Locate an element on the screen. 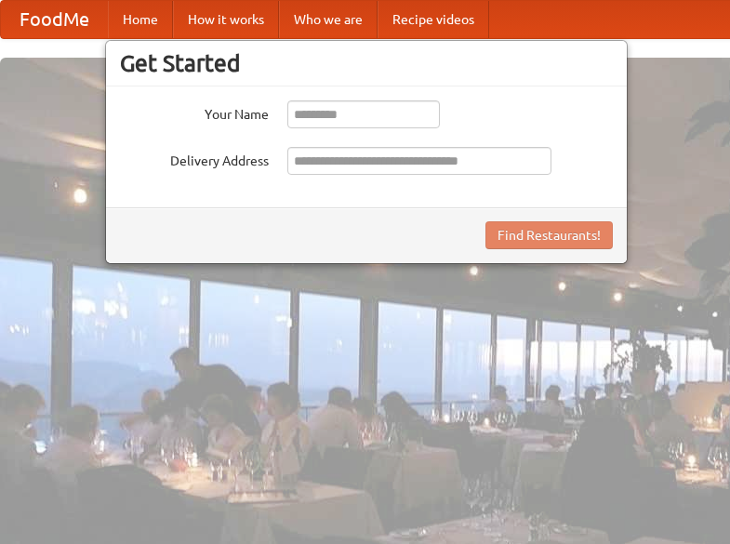 Image resolution: width=730 pixels, height=544 pixels. a: How it works is located at coordinates (226, 20).